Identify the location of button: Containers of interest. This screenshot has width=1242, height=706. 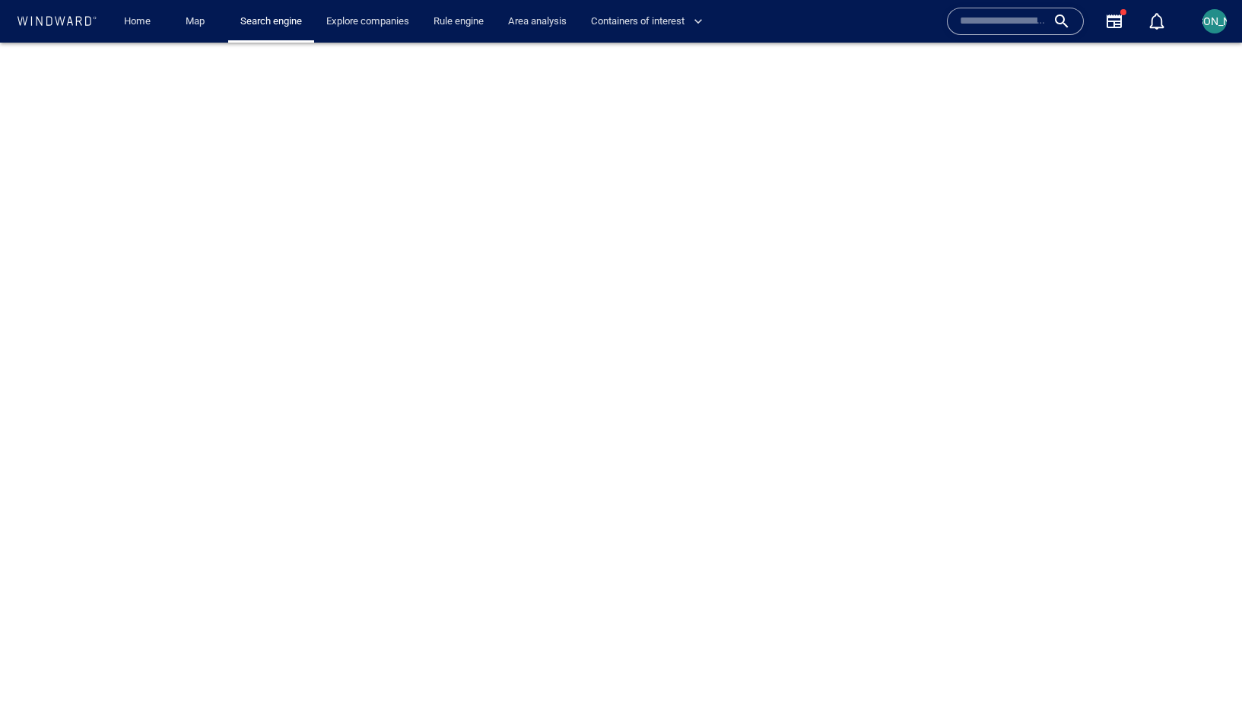
(650, 21).